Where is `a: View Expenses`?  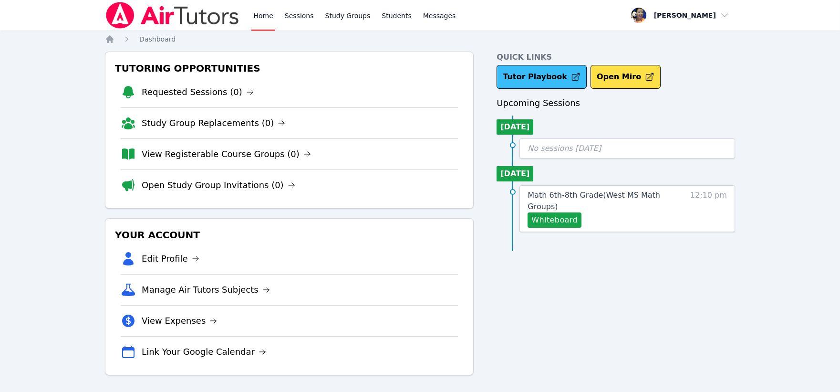
a: View Expenses is located at coordinates (179, 321).